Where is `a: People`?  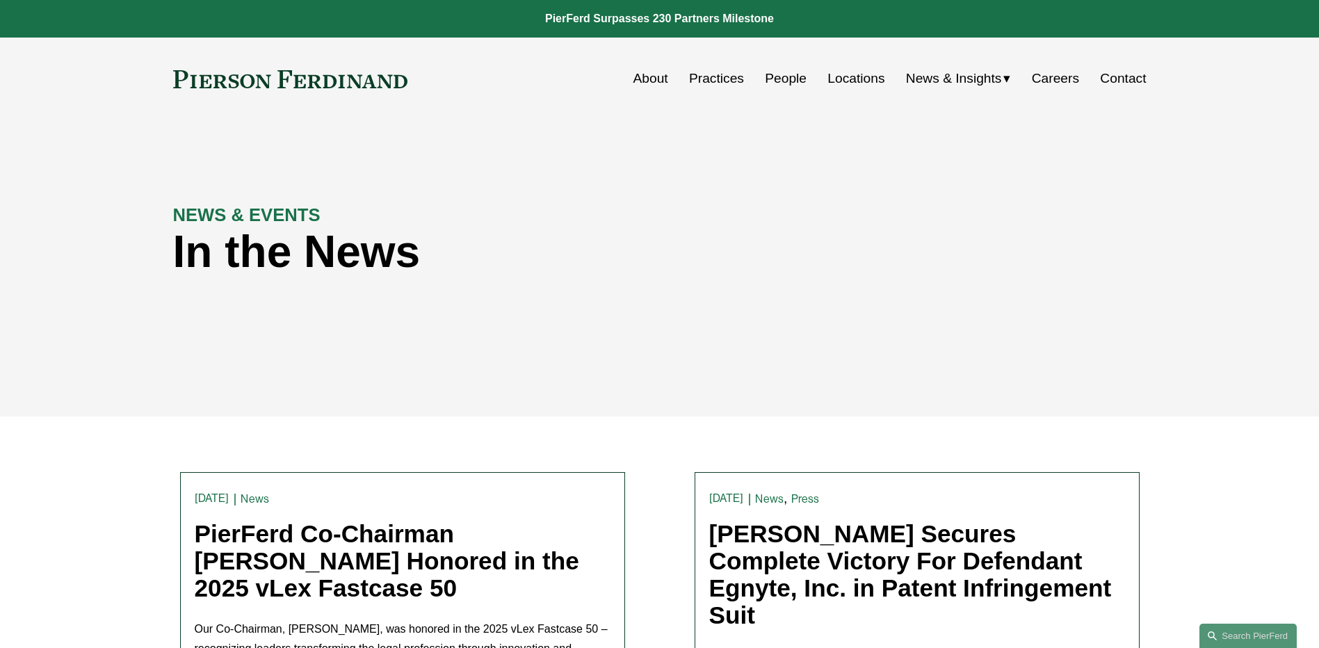
a: People is located at coordinates (786, 79).